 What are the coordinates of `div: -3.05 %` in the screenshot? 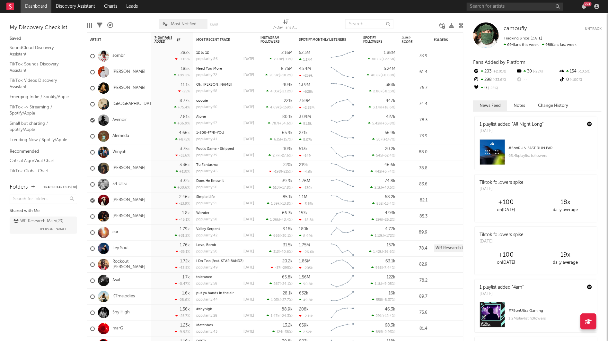 It's located at (182, 59).